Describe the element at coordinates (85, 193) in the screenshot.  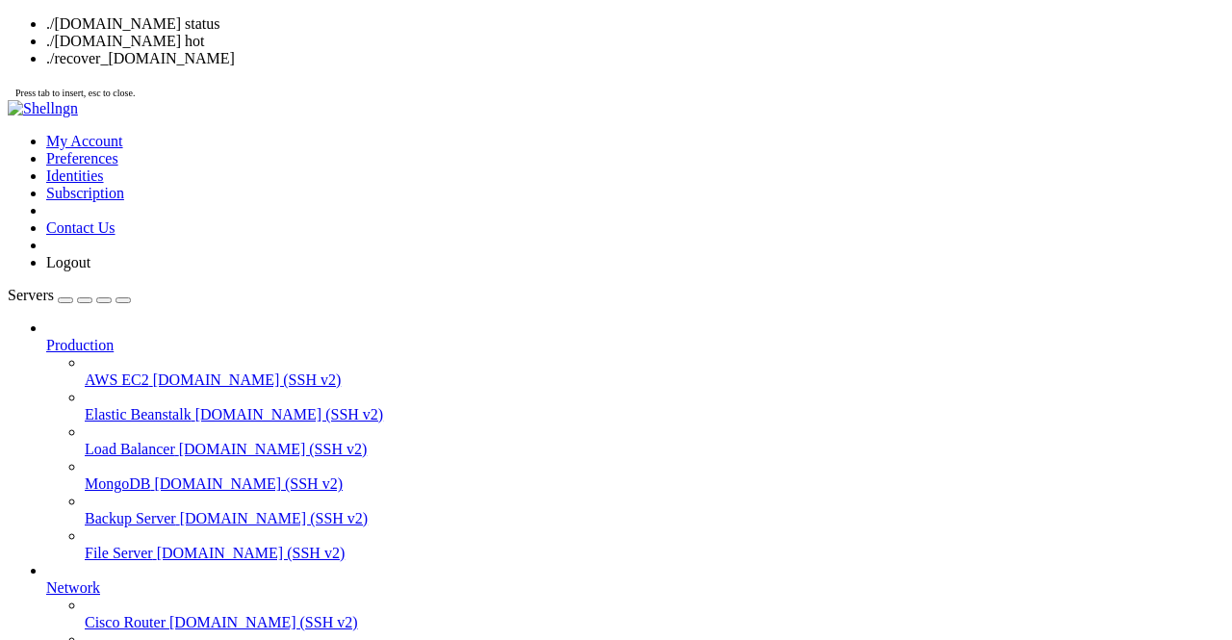
I see `a: Subscription` at that location.